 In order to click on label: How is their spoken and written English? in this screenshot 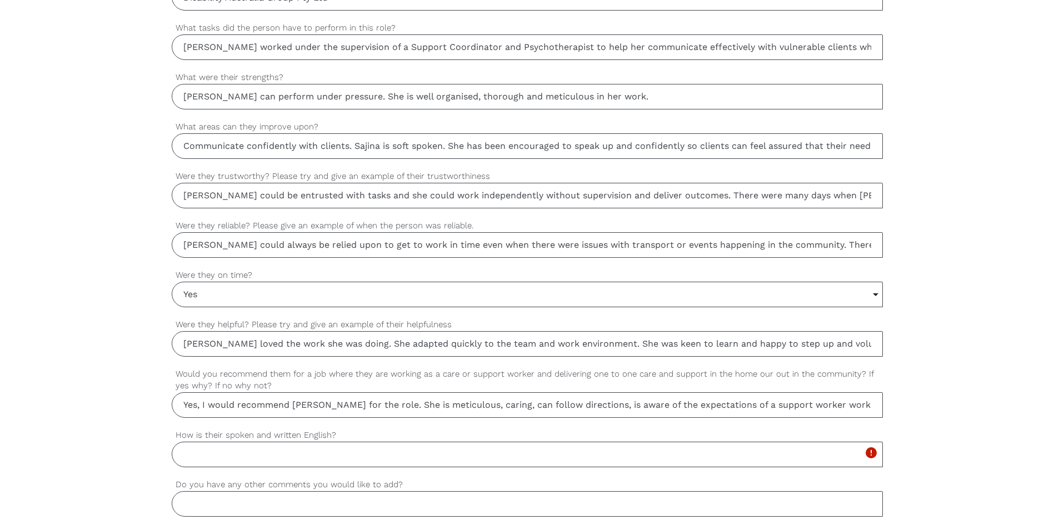, I will do `click(527, 435)`.